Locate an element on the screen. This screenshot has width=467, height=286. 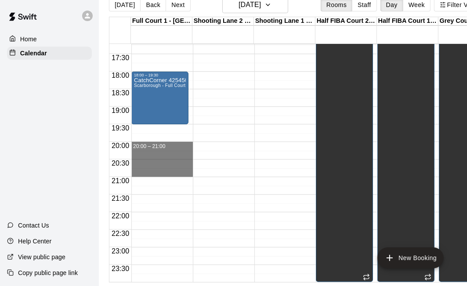
p: Calendar is located at coordinates (33, 53).